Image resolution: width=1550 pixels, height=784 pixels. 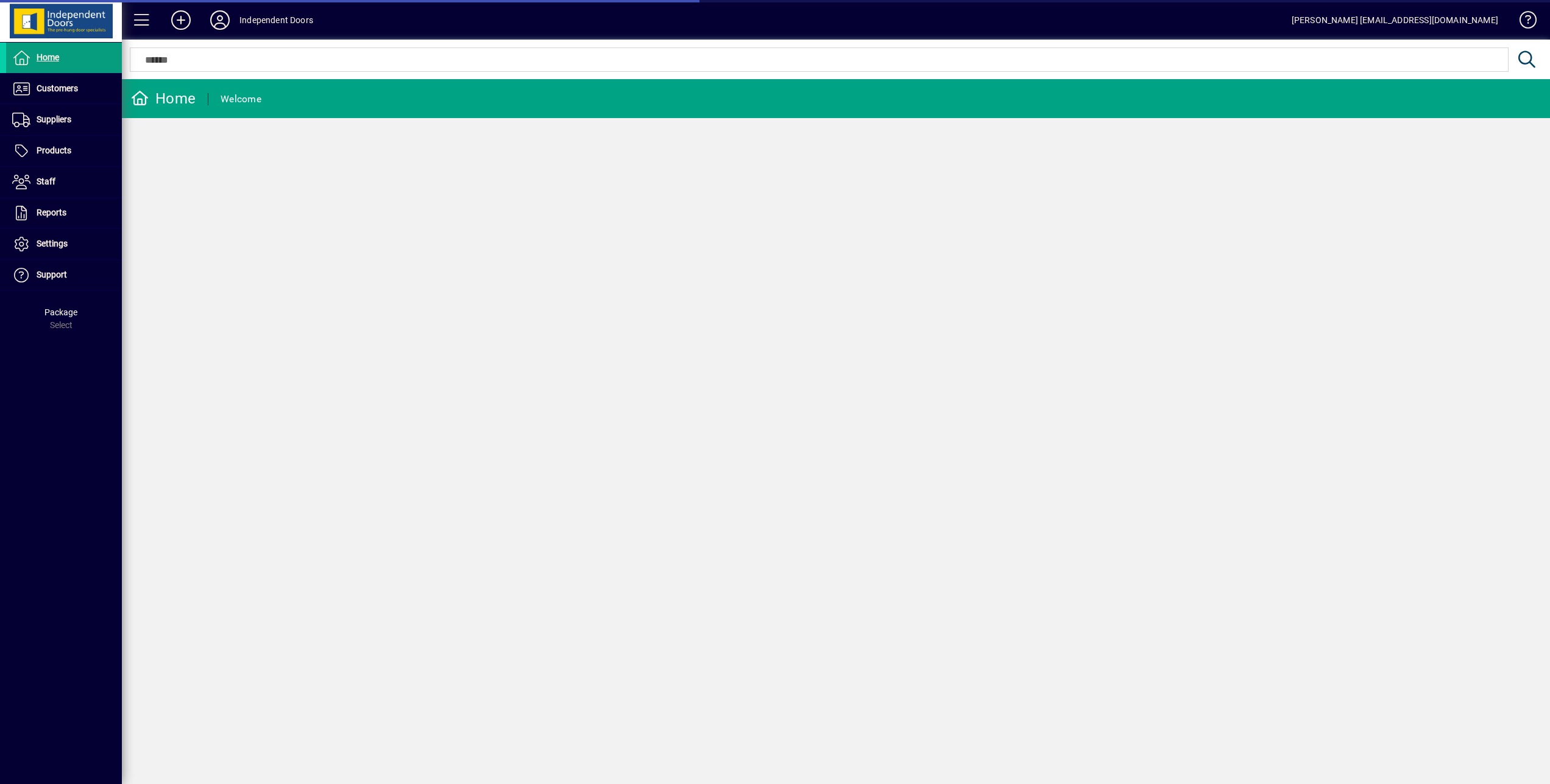 I want to click on span: Package, so click(x=60, y=312).